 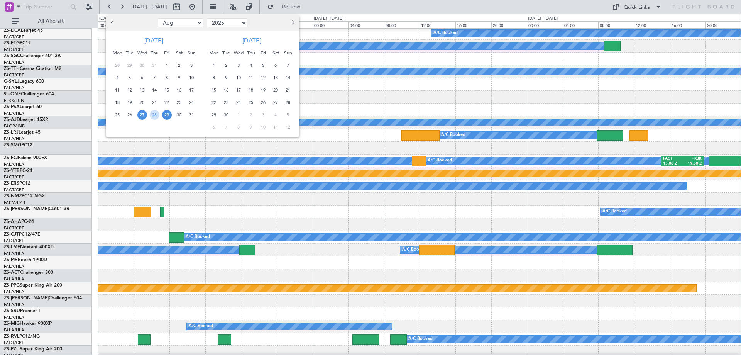 What do you see at coordinates (167, 115) in the screenshot?
I see `div: 29-8-2025` at bounding box center [167, 115].